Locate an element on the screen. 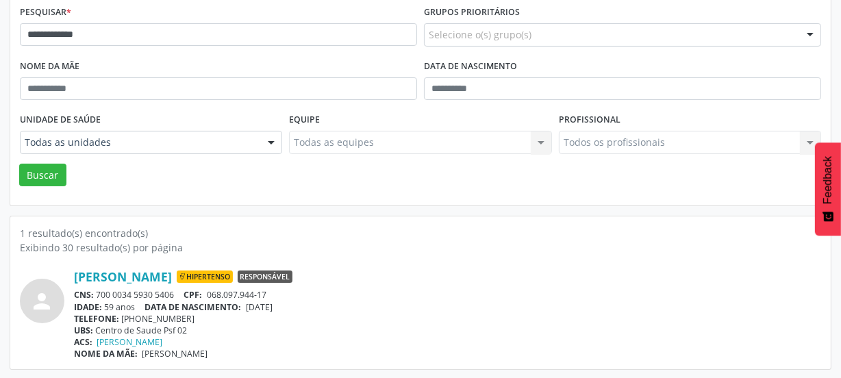 The image size is (841, 378). button: Buscar is located at coordinates (42, 175).